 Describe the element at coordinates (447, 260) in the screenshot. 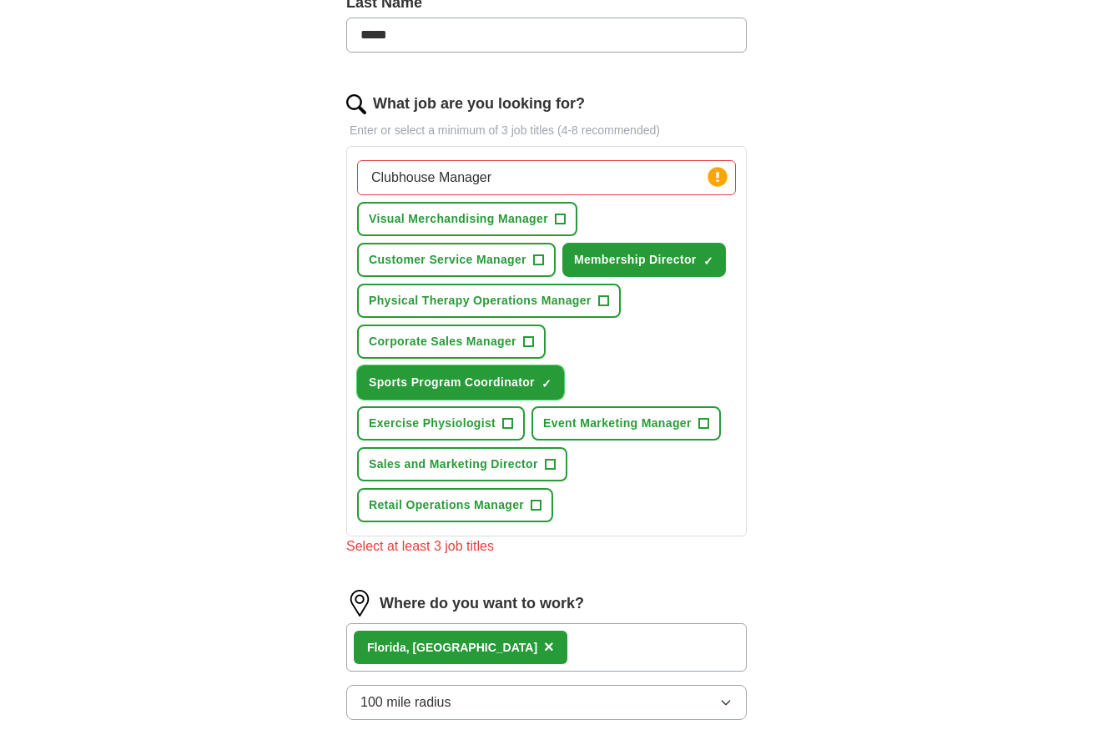

I see `span: Customer Service Manager` at that location.